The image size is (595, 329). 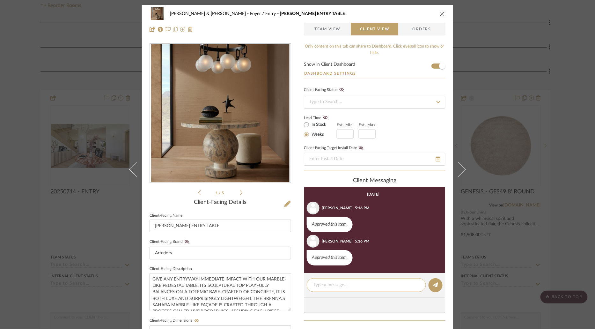 What do you see at coordinates (220, 113) in the screenshot?
I see `div: 0` at bounding box center [220, 113].